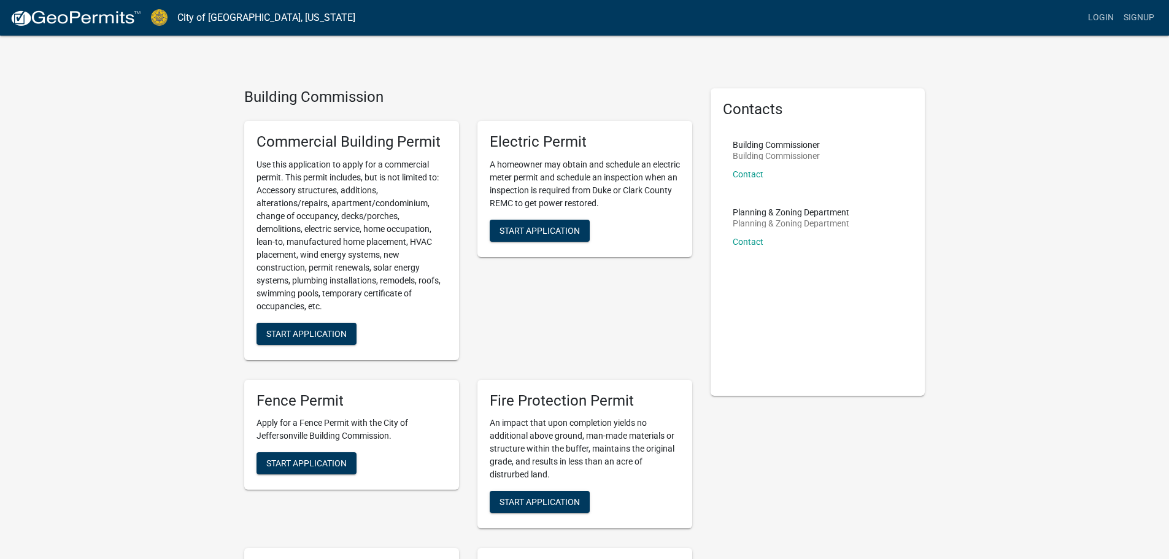  Describe the element at coordinates (159, 17) in the screenshot. I see `img: City of Jeffersonville, Indiana` at that location.